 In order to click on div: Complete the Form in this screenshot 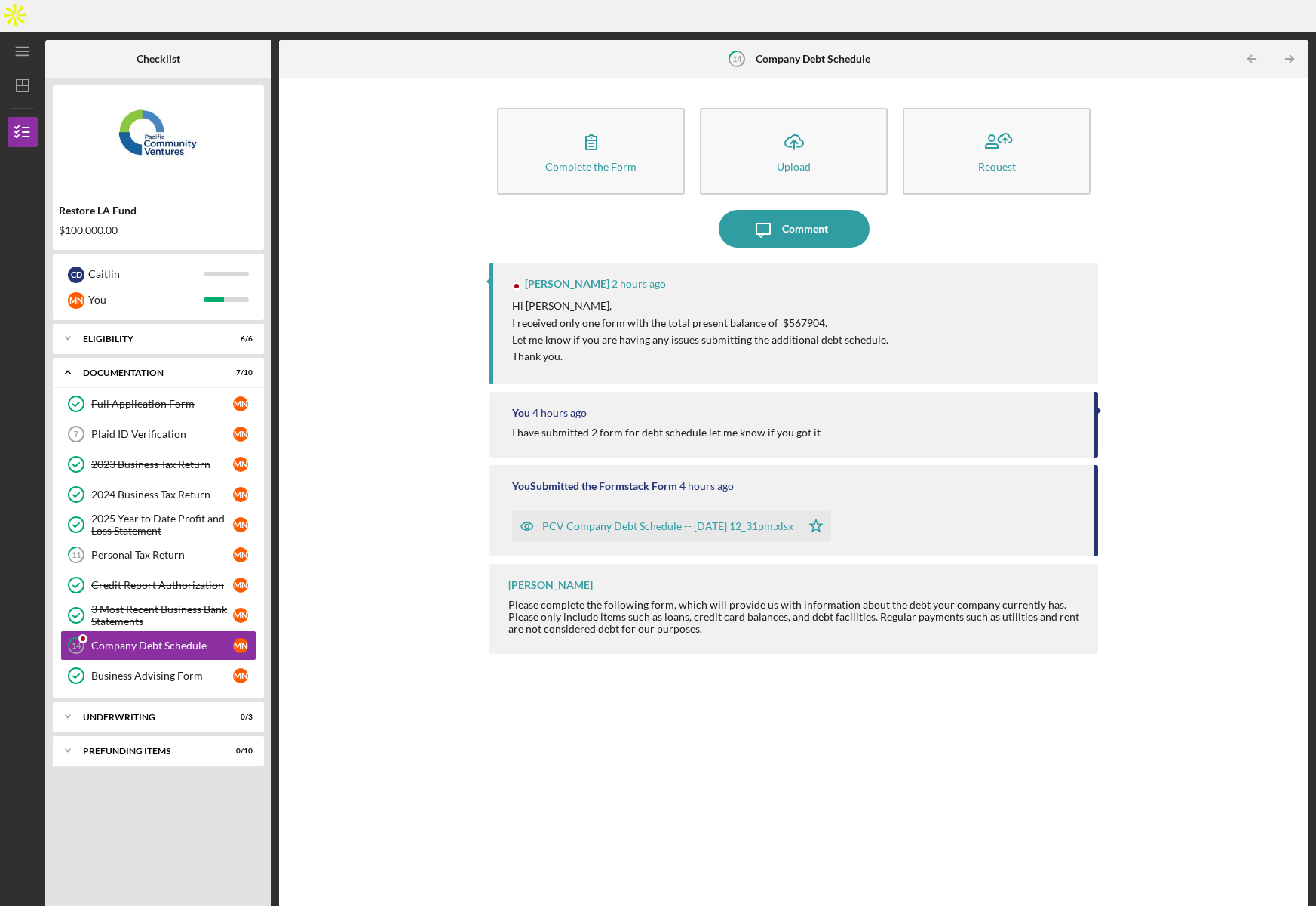, I will do `click(591, 166)`.